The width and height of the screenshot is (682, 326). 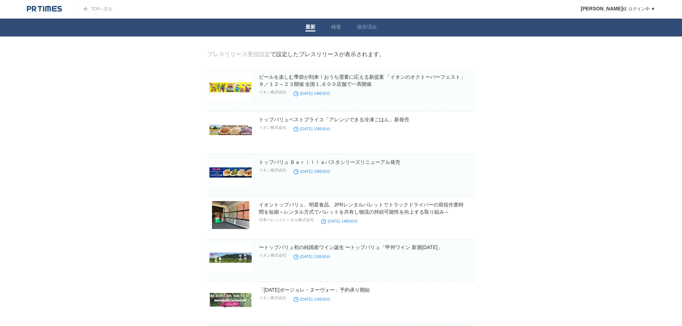 I want to click on a: TOPへ戻る, so click(x=92, y=9).